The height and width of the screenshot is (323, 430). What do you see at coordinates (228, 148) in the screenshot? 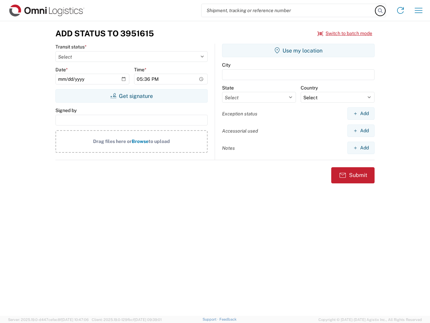
I see `label: Notes` at bounding box center [228, 148].